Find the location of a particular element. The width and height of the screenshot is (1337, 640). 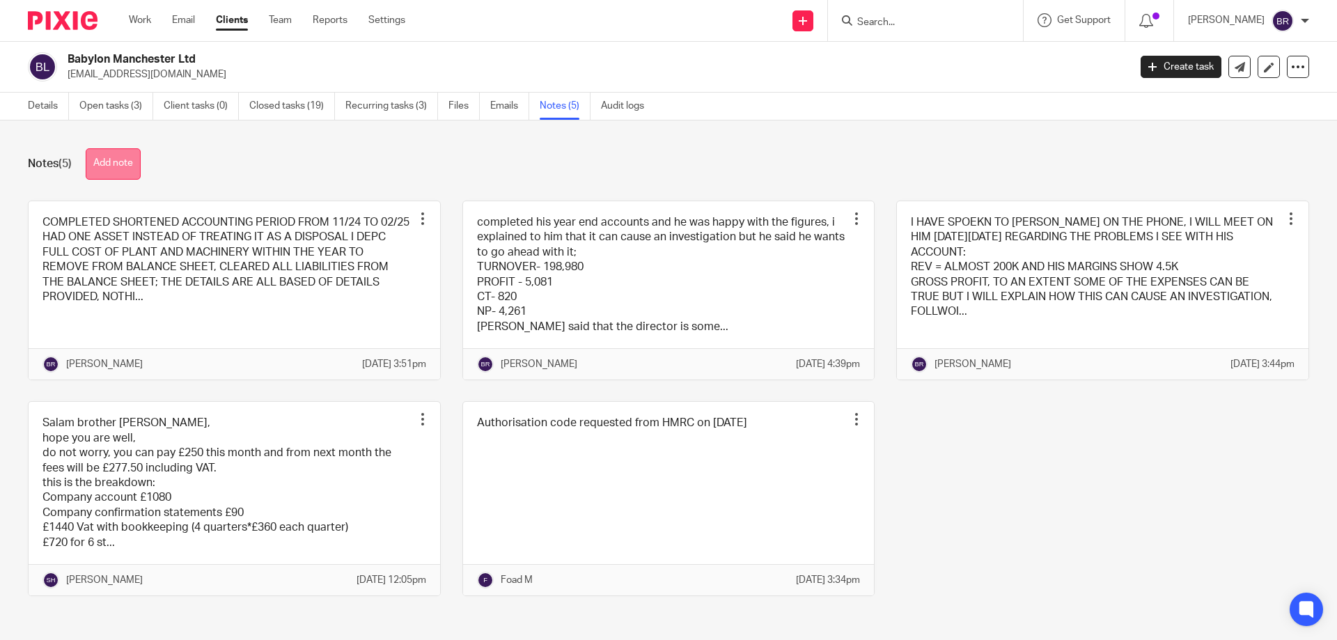

a: Reports is located at coordinates (330, 20).